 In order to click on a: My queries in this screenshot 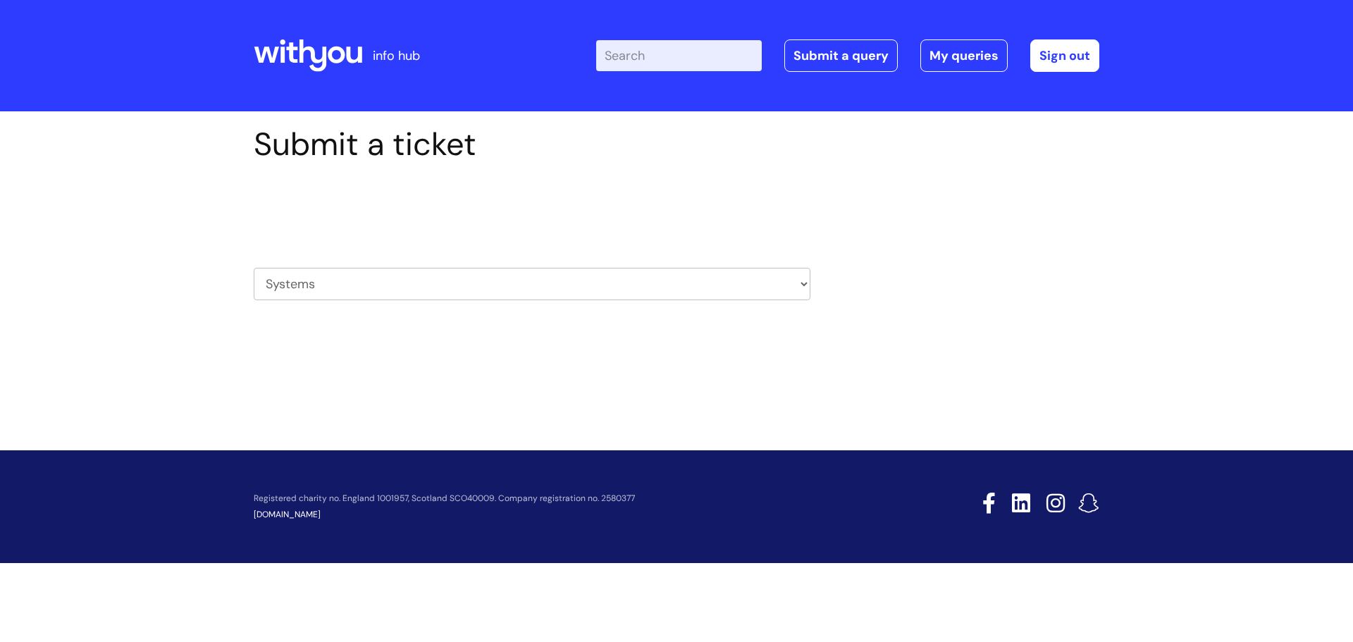, I will do `click(964, 56)`.